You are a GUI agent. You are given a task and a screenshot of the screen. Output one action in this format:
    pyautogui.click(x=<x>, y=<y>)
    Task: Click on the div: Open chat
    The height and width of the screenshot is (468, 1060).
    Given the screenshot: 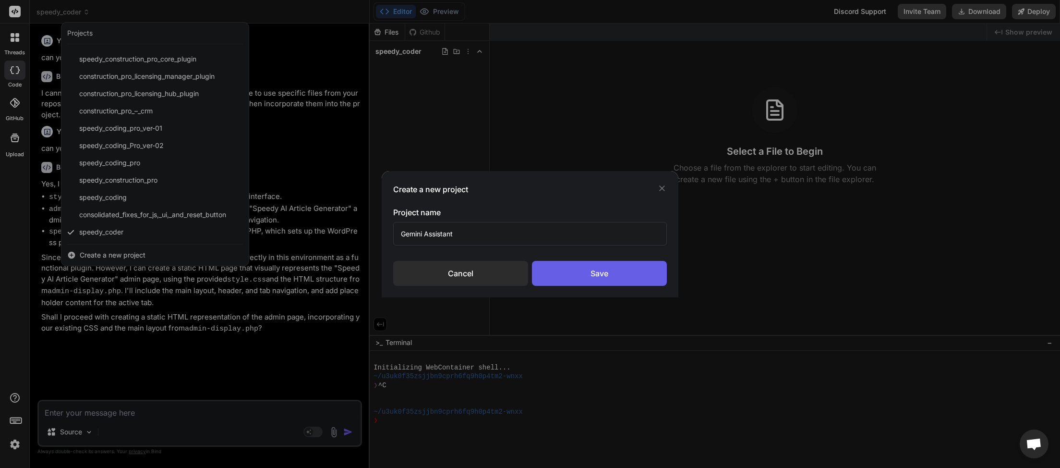 What is the action you would take?
    pyautogui.click(x=1034, y=444)
    